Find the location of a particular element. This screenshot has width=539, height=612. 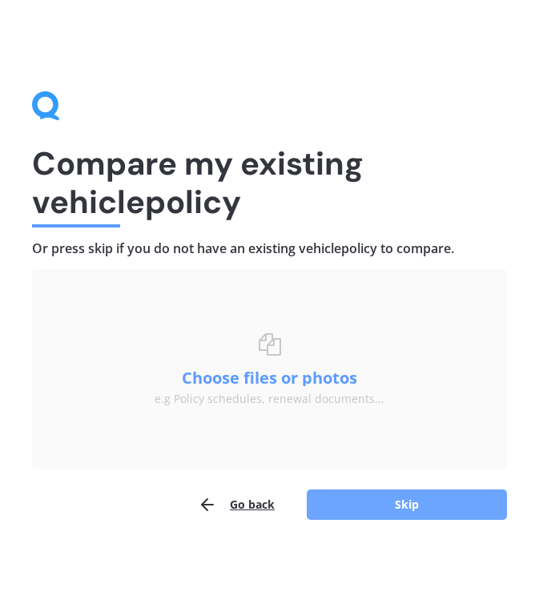

div: e.g Policy schedules, renewal documents... is located at coordinates (269, 399).